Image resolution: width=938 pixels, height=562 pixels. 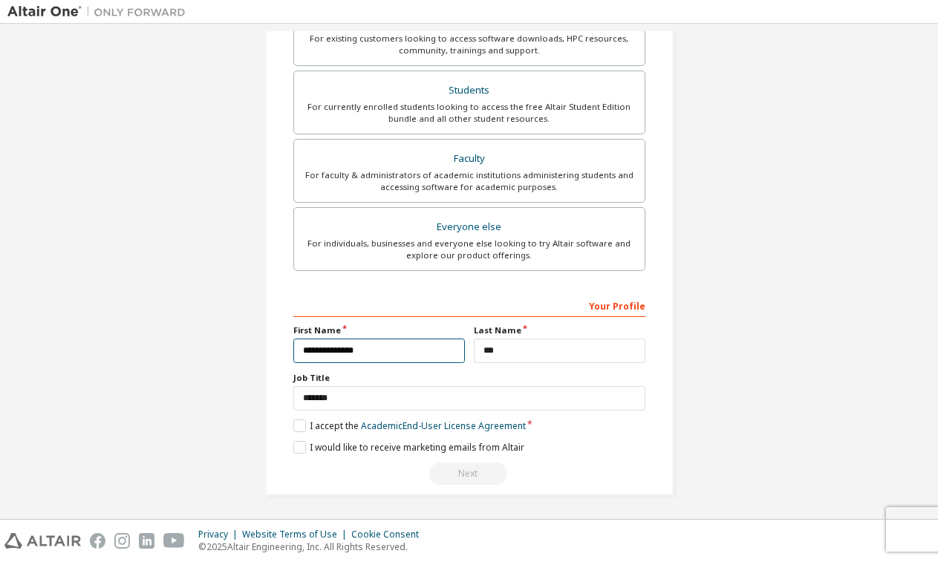 I want to click on label: I would like to receive marketing emails from Altair, so click(x=408, y=447).